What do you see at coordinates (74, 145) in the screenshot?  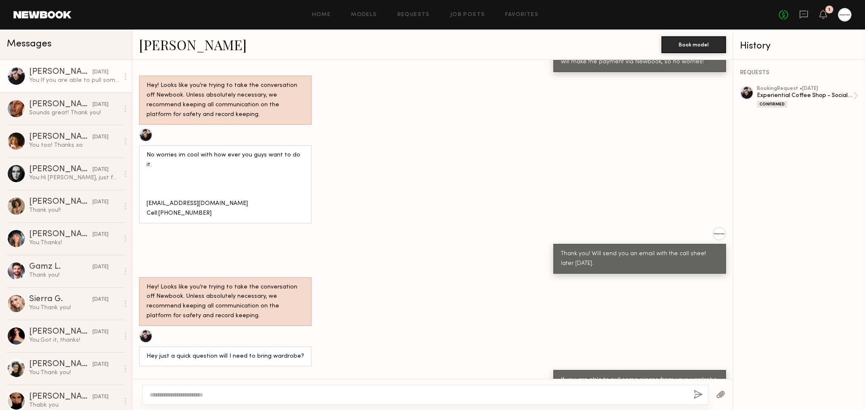 I see `div: You too! Thanks xo` at bounding box center [74, 145].